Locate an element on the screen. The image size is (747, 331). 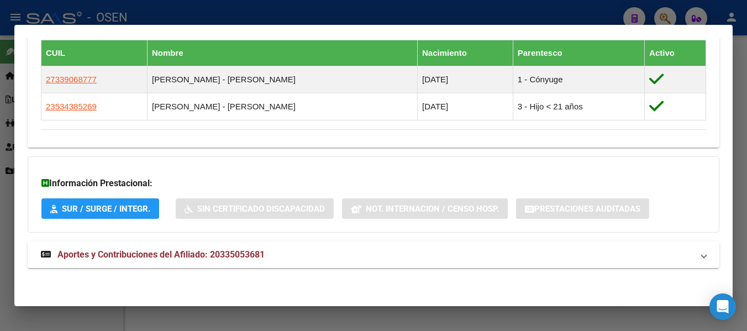
span: Not. Internacion / Censo Hosp. is located at coordinates (432, 209).